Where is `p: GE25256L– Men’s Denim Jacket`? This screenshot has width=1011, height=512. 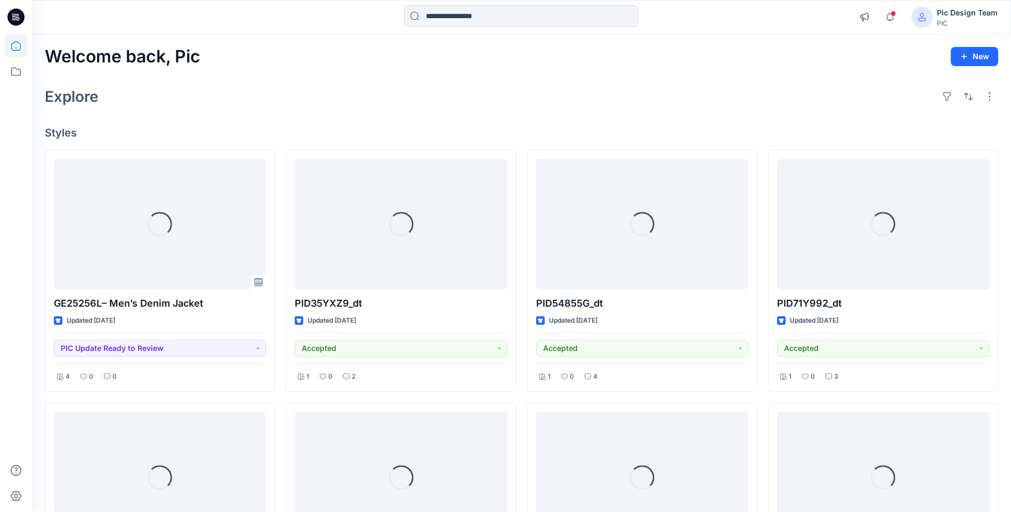 p: GE25256L– Men’s Denim Jacket is located at coordinates (160, 303).